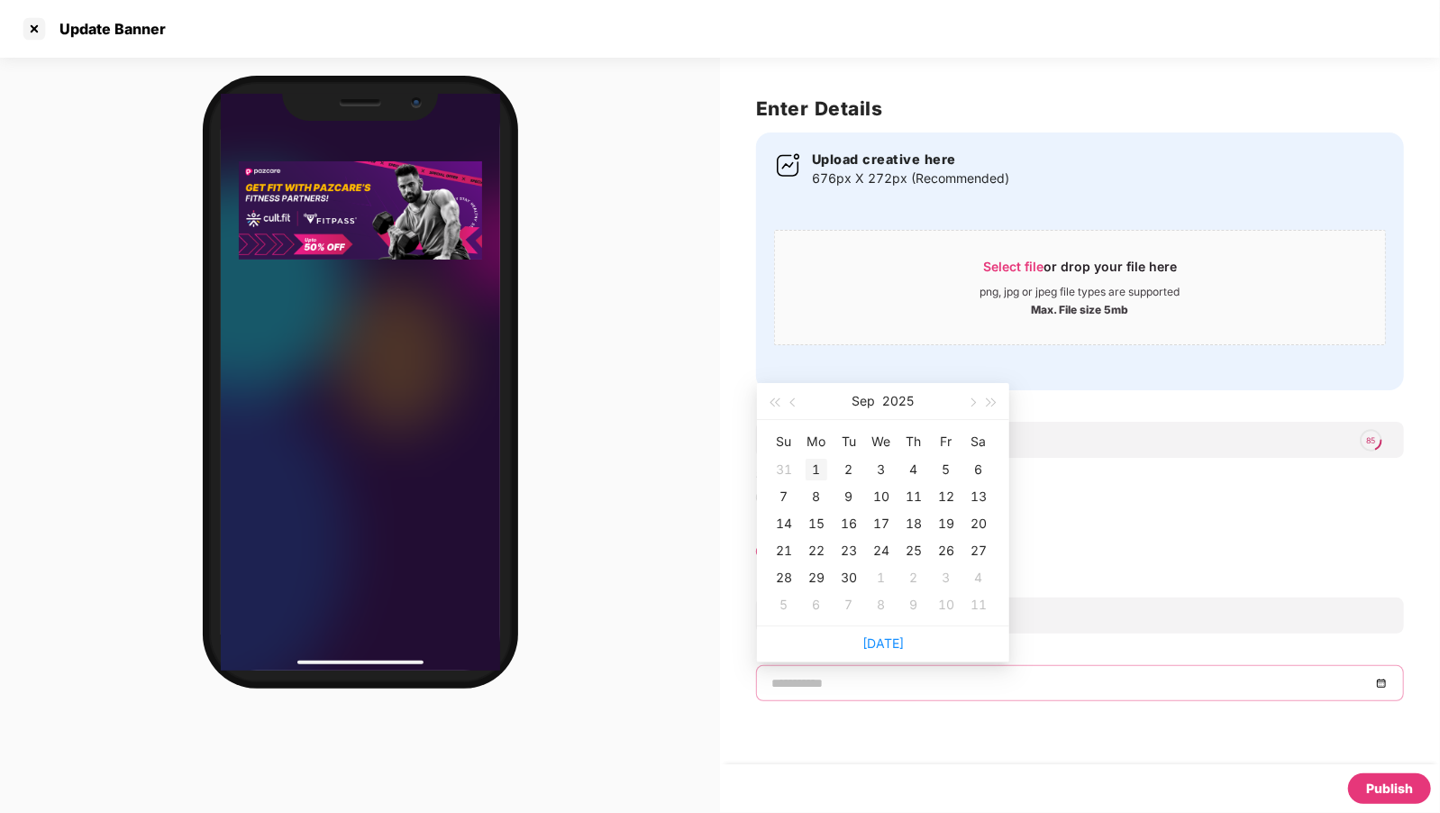 Image resolution: width=1440 pixels, height=813 pixels. Describe the element at coordinates (881, 470) in the screenshot. I see `td: 2025-09-03` at that location.